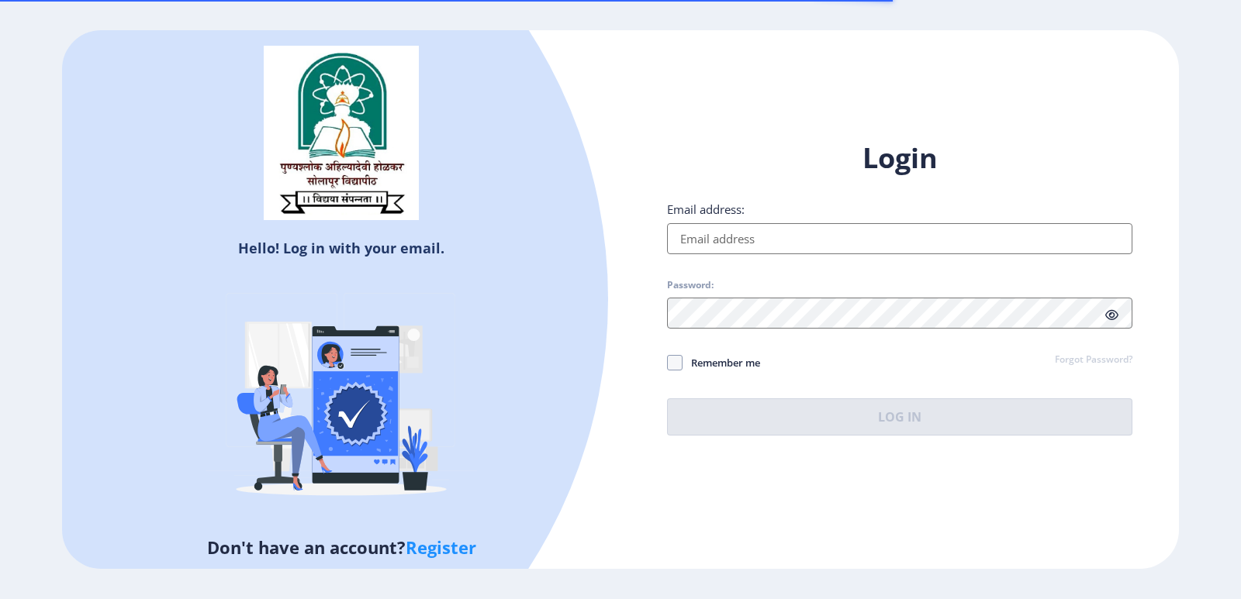 The width and height of the screenshot is (1241, 599). What do you see at coordinates (899, 417) in the screenshot?
I see `button: Log In` at bounding box center [899, 417].